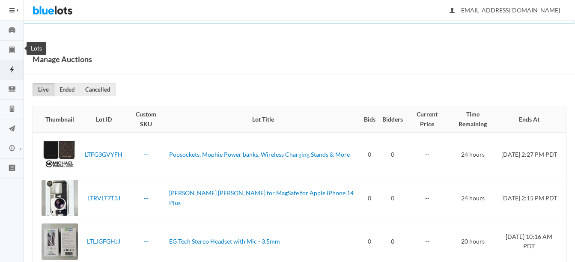 This screenshot has width=575, height=262. What do you see at coordinates (531, 119) in the screenshot?
I see `th: Ends At` at bounding box center [531, 119].